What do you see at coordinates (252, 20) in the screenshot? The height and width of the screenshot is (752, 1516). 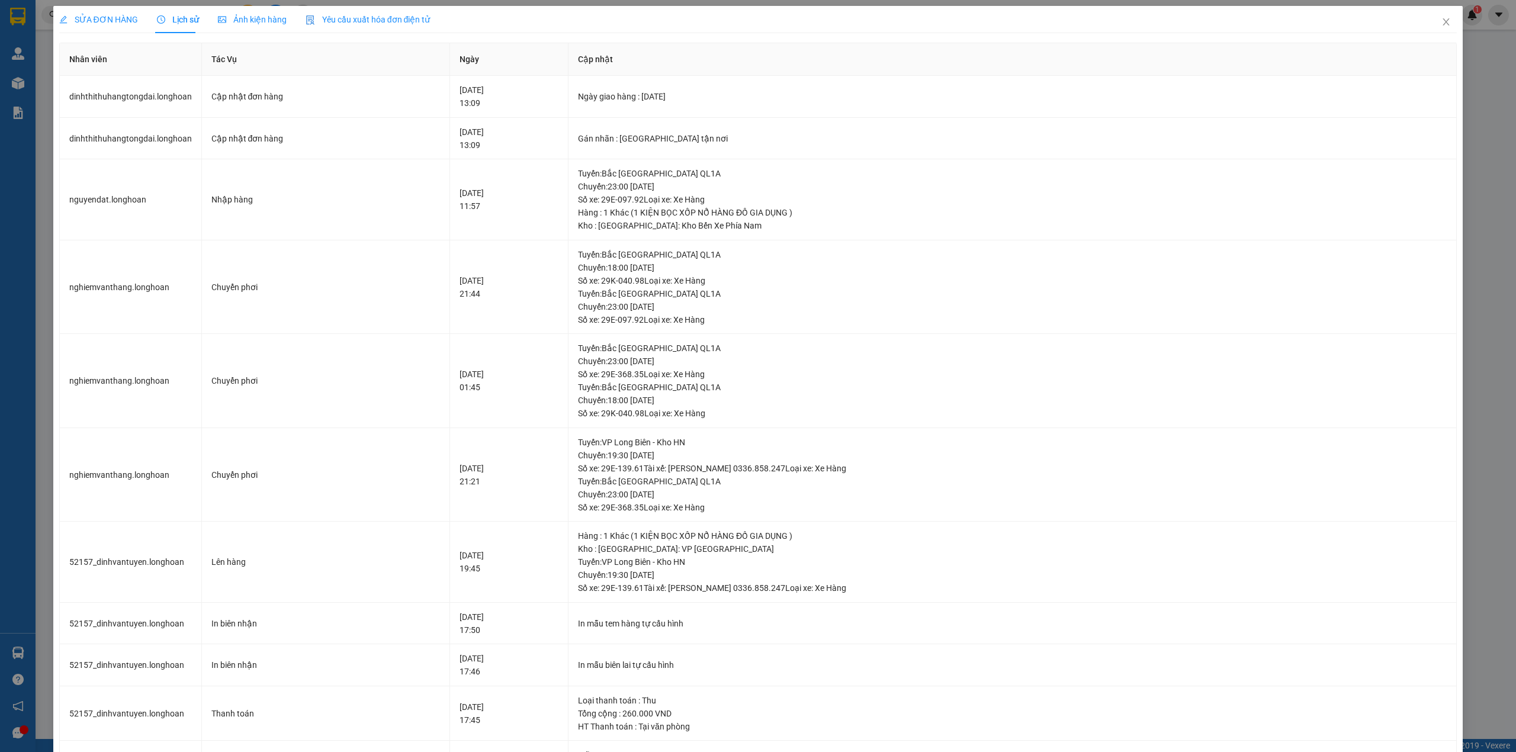 I see `span: Ảnh kiện hàng` at bounding box center [252, 20].